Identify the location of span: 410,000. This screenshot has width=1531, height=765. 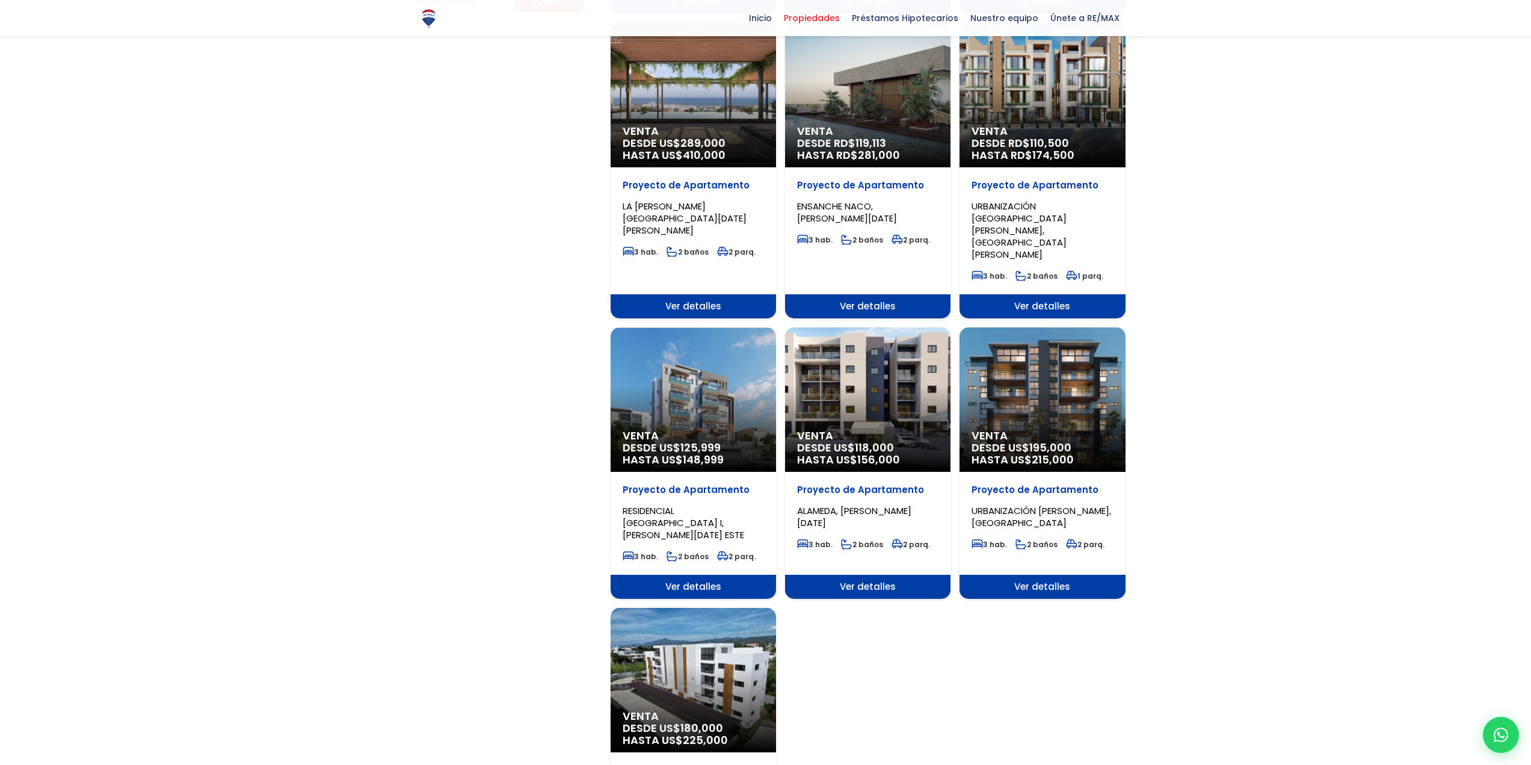
(704, 155).